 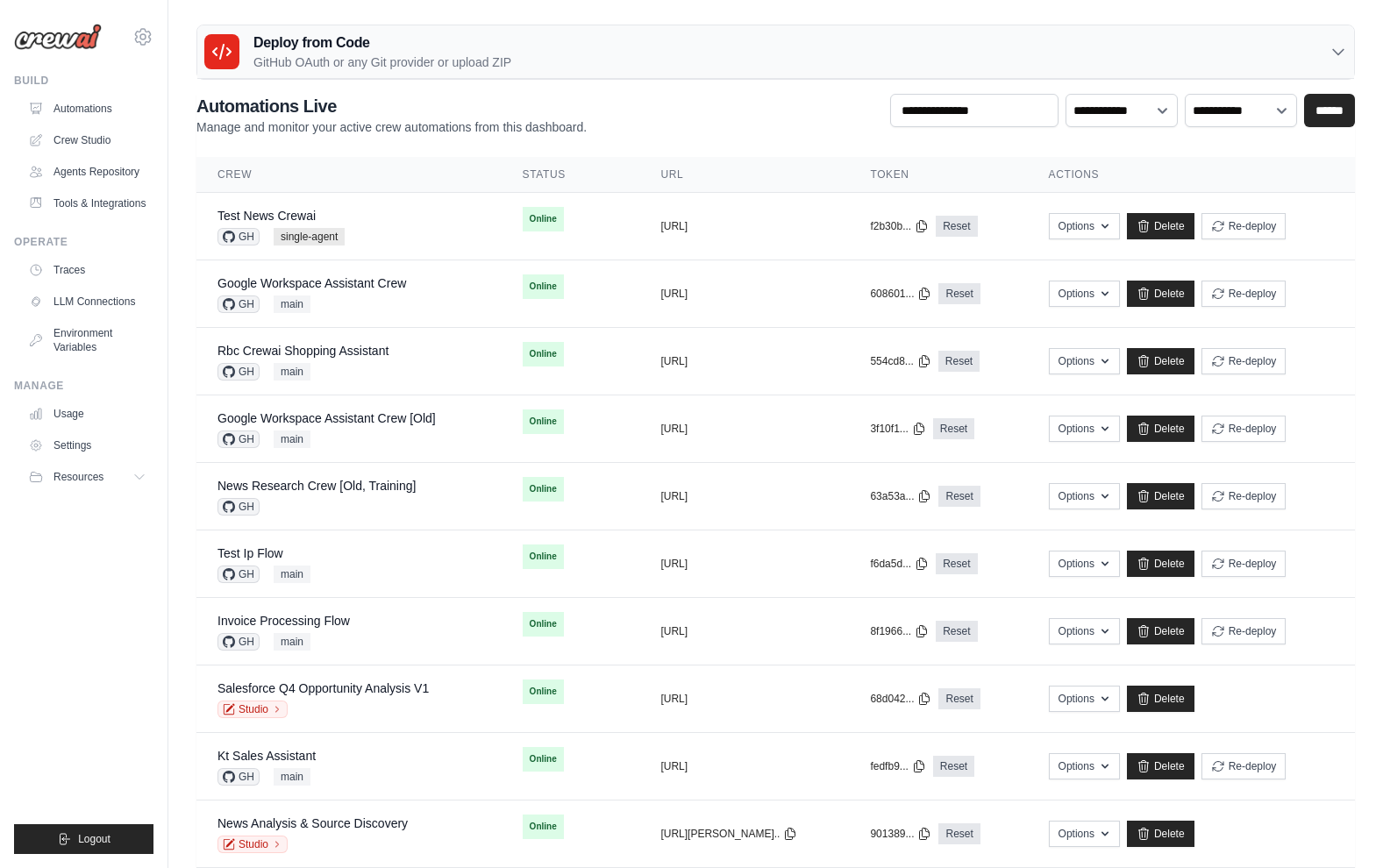 I want to click on a: Usage, so click(x=87, y=414).